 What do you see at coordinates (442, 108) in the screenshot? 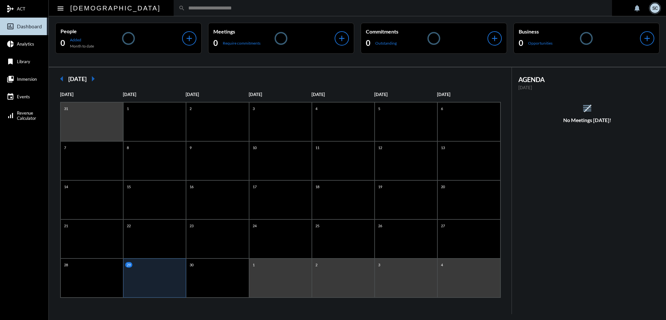
I see `p: 6` at bounding box center [442, 108].